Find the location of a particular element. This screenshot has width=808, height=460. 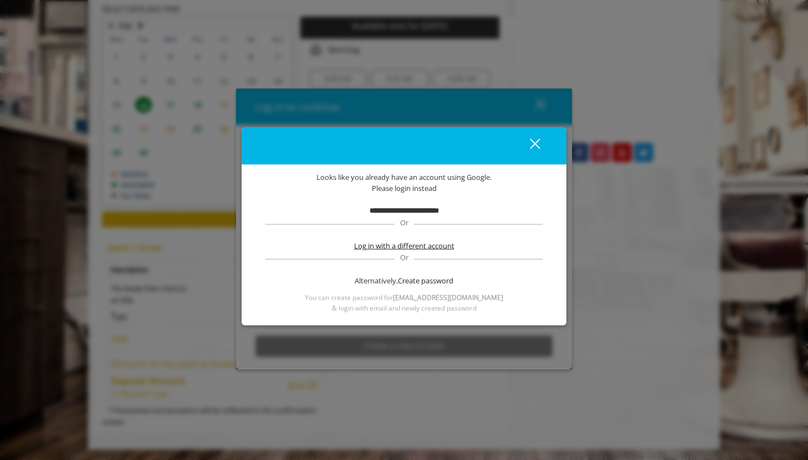

span: Log in with a different account is located at coordinates (404, 246).